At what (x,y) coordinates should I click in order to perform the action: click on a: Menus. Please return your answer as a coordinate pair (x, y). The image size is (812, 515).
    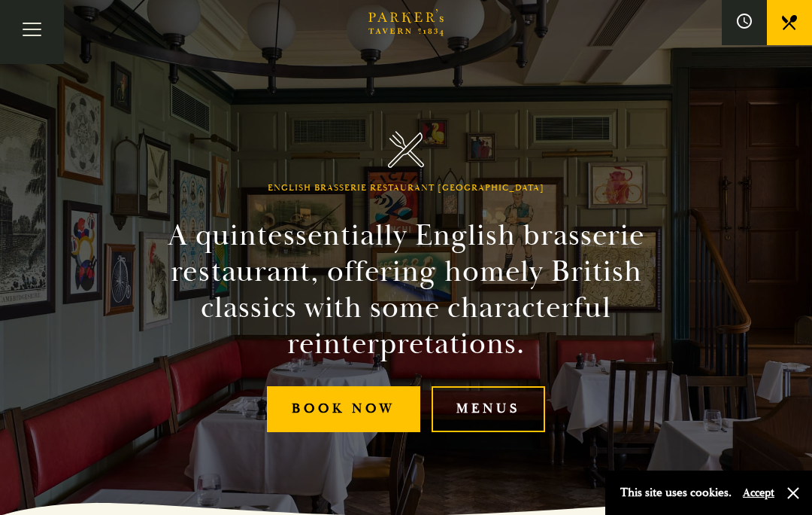
    Looking at the image, I should click on (488, 408).